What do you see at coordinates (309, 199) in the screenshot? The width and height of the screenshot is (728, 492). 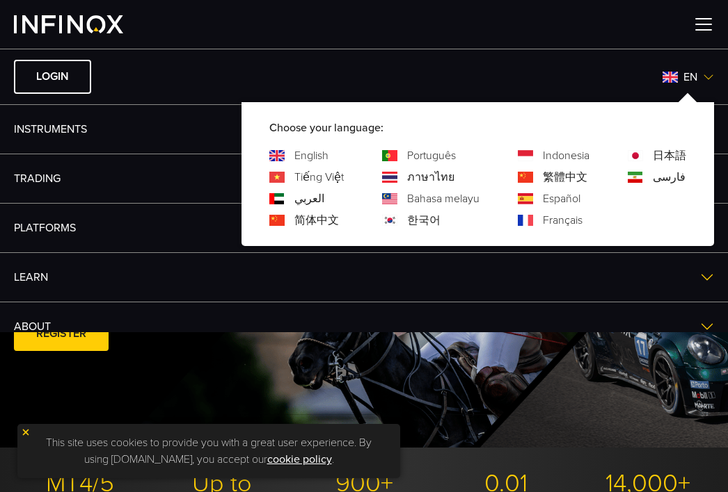 I see `a: العربي` at bounding box center [309, 199].